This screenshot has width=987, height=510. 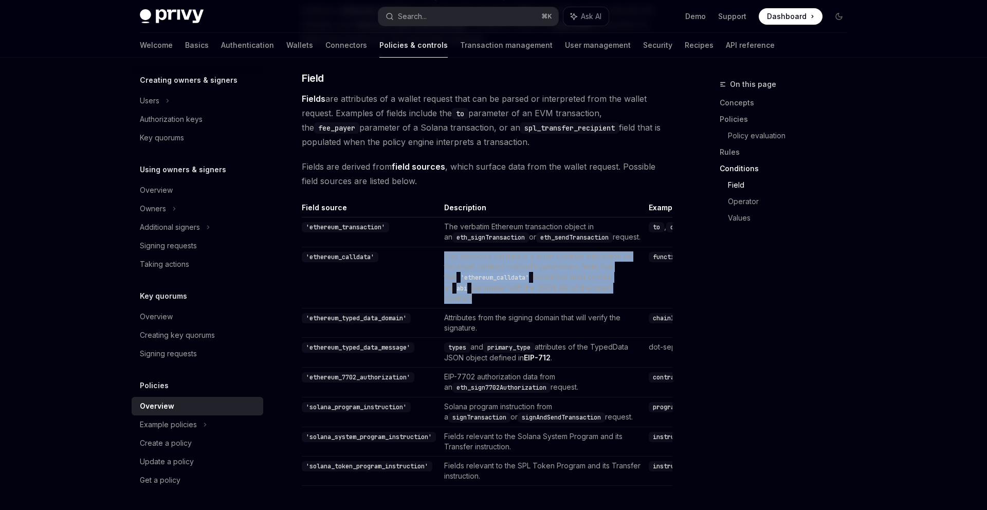 What do you see at coordinates (358, 377) in the screenshot?
I see `code: 'ethereum_7702_authorization'` at bounding box center [358, 377].